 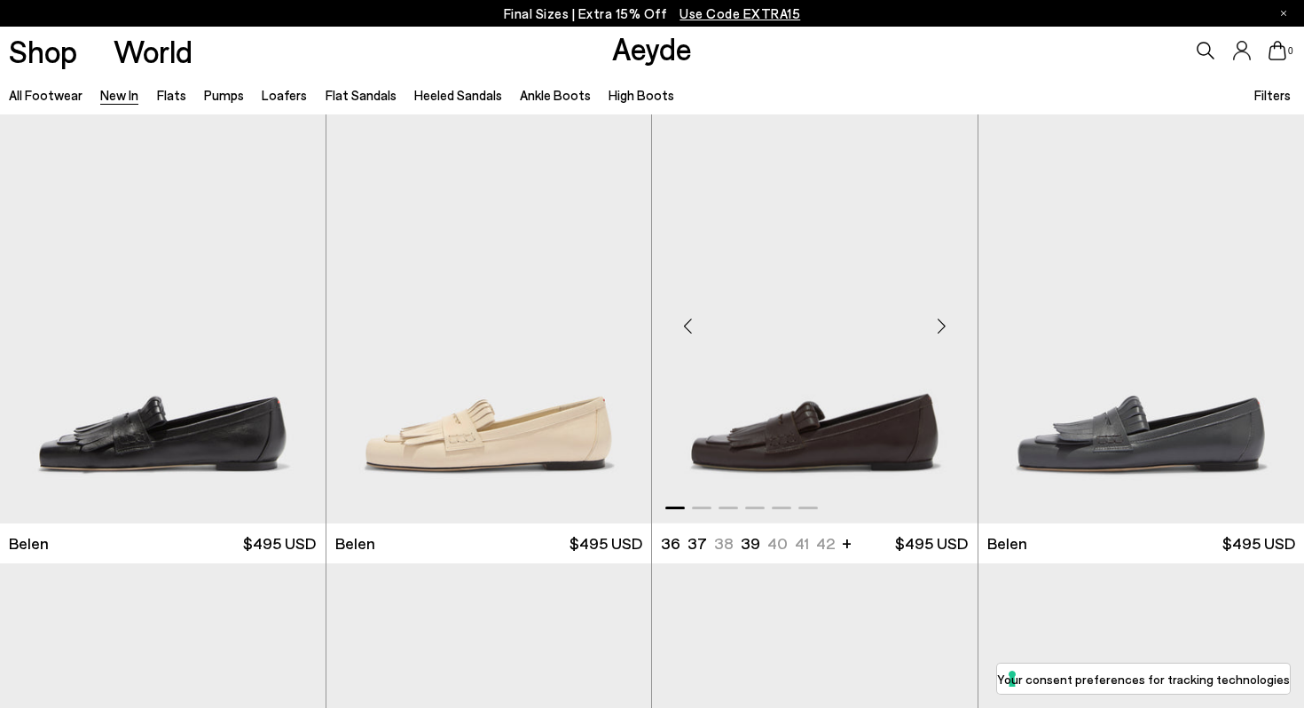 I want to click on a: High Boots, so click(x=641, y=95).